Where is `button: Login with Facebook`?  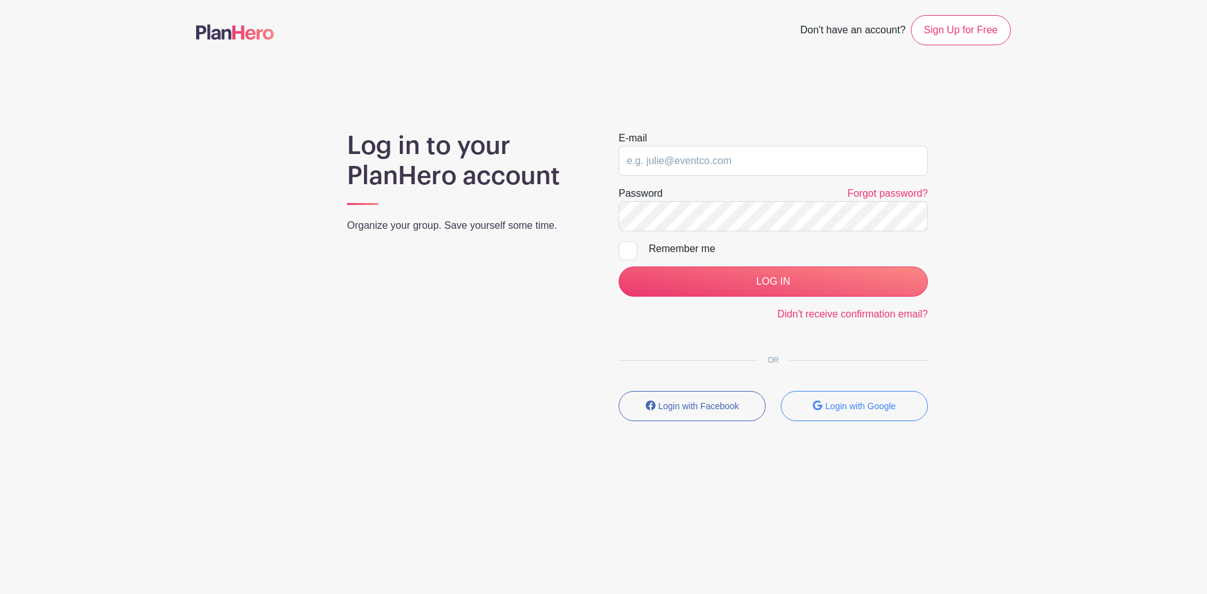 button: Login with Facebook is located at coordinates (692, 406).